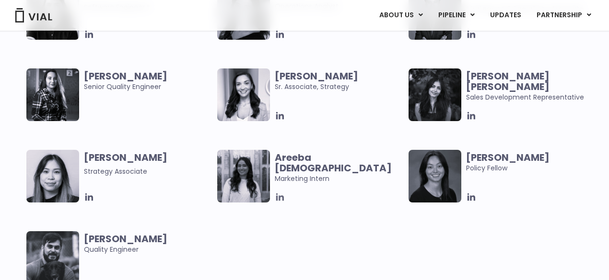 The image size is (609, 280). I want to click on a: PARTNERSHIPMenu Toggle, so click(564, 15).